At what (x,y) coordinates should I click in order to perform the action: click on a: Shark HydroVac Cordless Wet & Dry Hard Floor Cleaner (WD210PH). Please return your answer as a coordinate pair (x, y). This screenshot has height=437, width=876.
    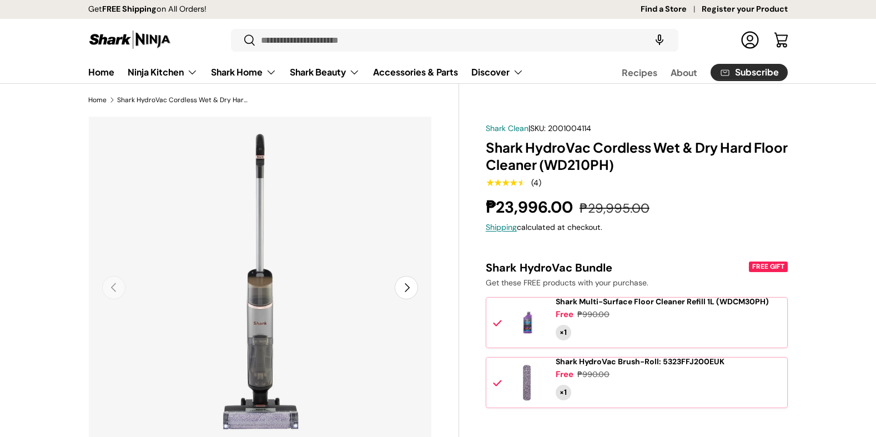
    Looking at the image, I should click on (184, 100).